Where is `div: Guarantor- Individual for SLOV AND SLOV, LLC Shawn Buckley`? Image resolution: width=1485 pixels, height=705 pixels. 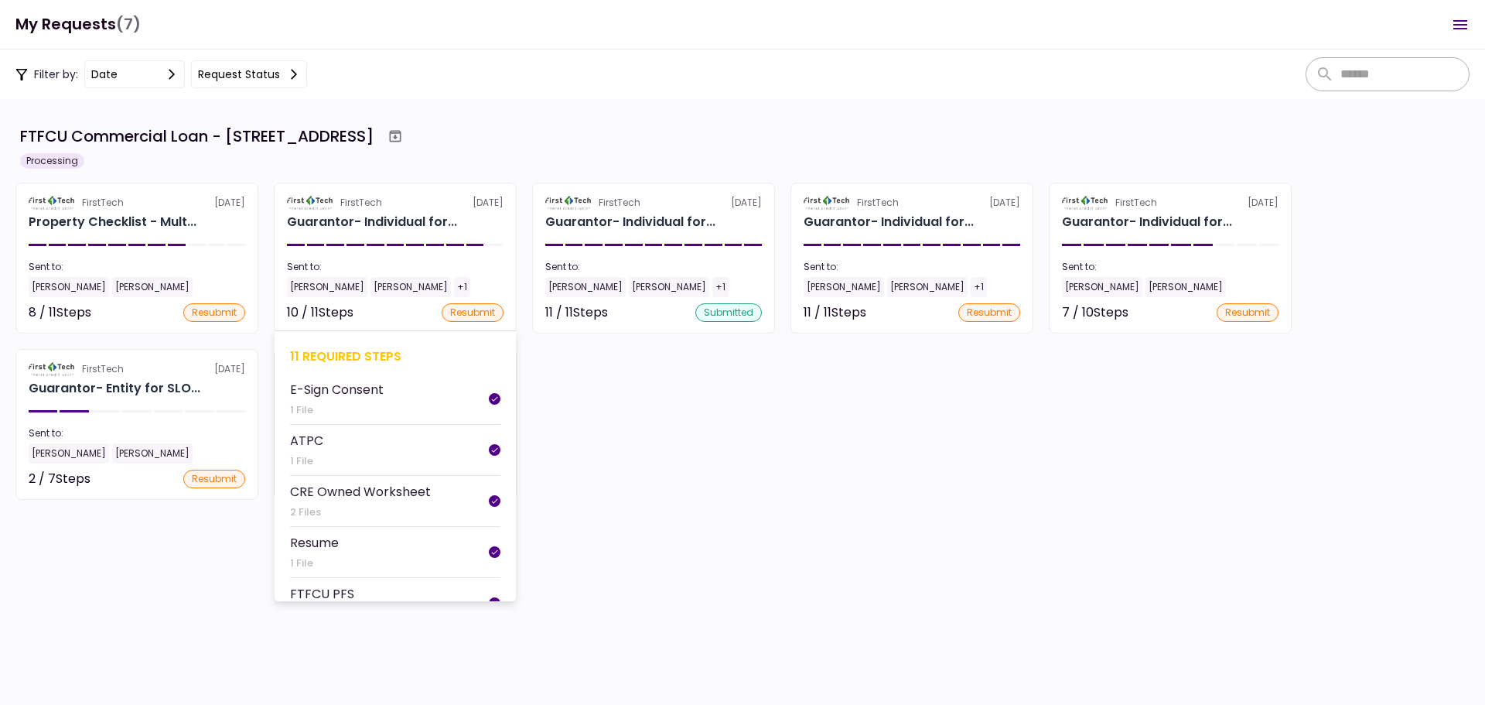
div: Guarantor- Individual for SLOV AND SLOV, LLC Shawn Buckley is located at coordinates (889, 222).